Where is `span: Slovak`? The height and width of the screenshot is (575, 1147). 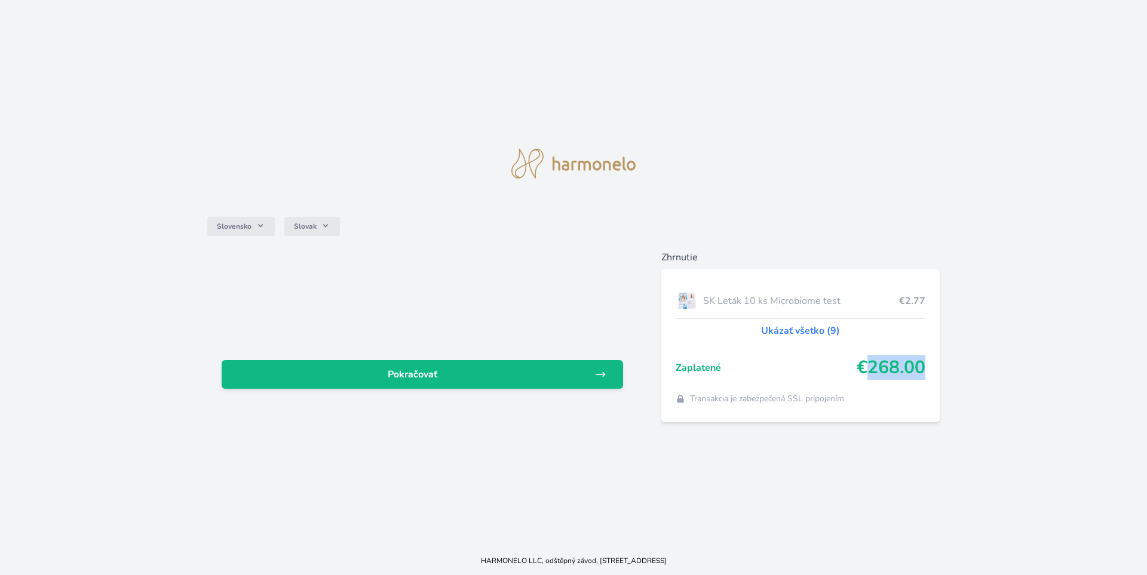
span: Slovak is located at coordinates (305, 226).